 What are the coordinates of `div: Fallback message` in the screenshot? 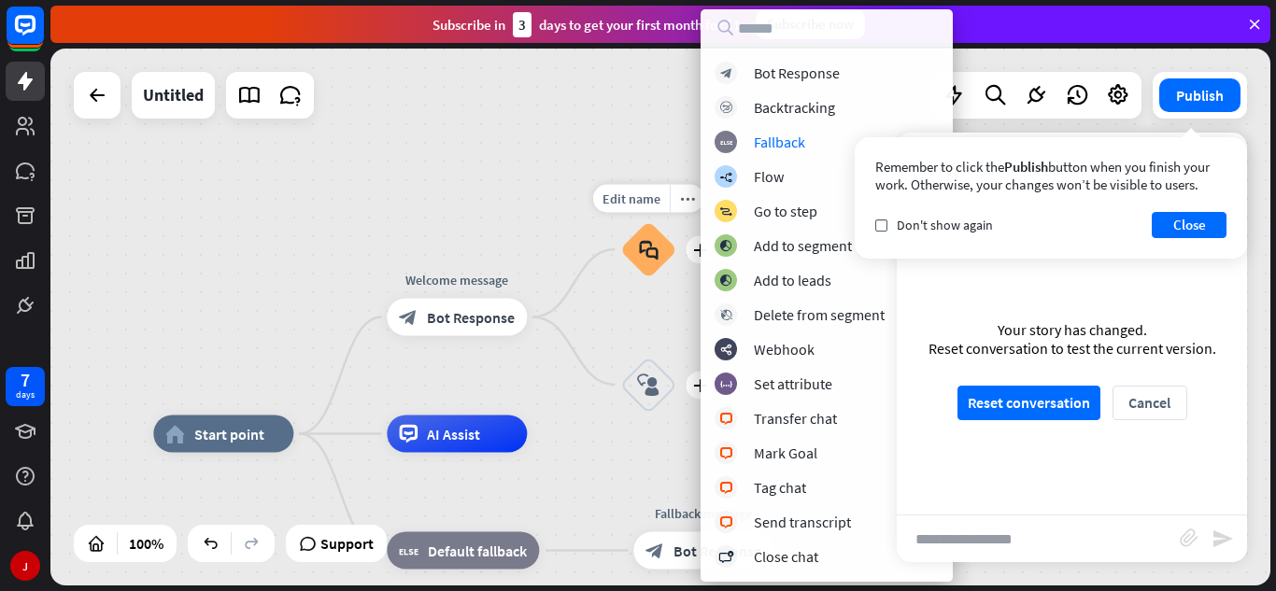 It's located at (703, 514).